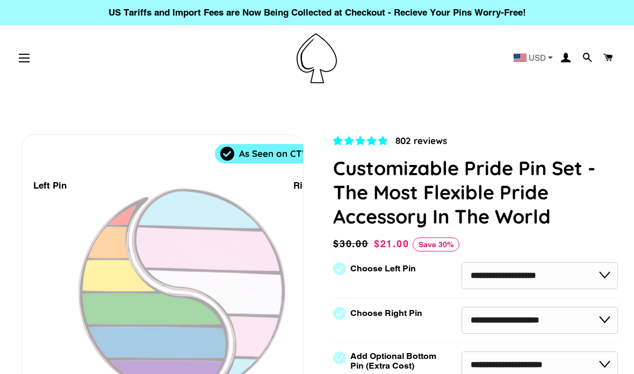  I want to click on h1: Customizable Pride Pin Set - The Most Flexible Pride Accessory In The World, so click(475, 192).